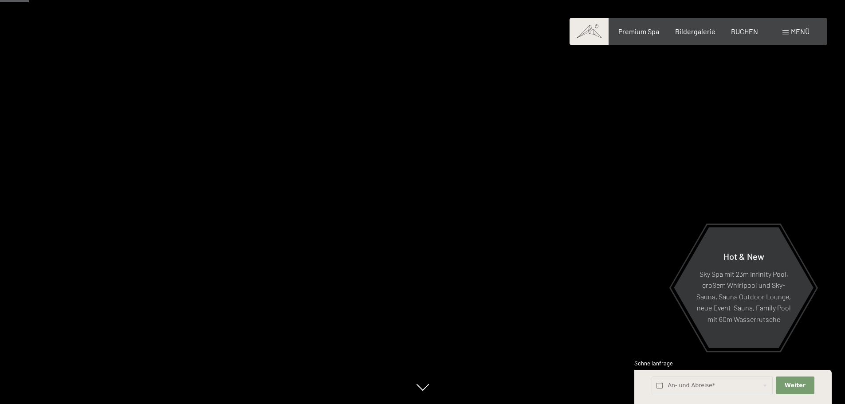 The width and height of the screenshot is (845, 404). Describe the element at coordinates (745, 31) in the screenshot. I see `span: BUCHEN` at that location.